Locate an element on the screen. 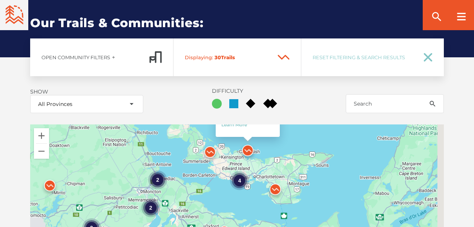  ion-icon: add is located at coordinates (113, 57).